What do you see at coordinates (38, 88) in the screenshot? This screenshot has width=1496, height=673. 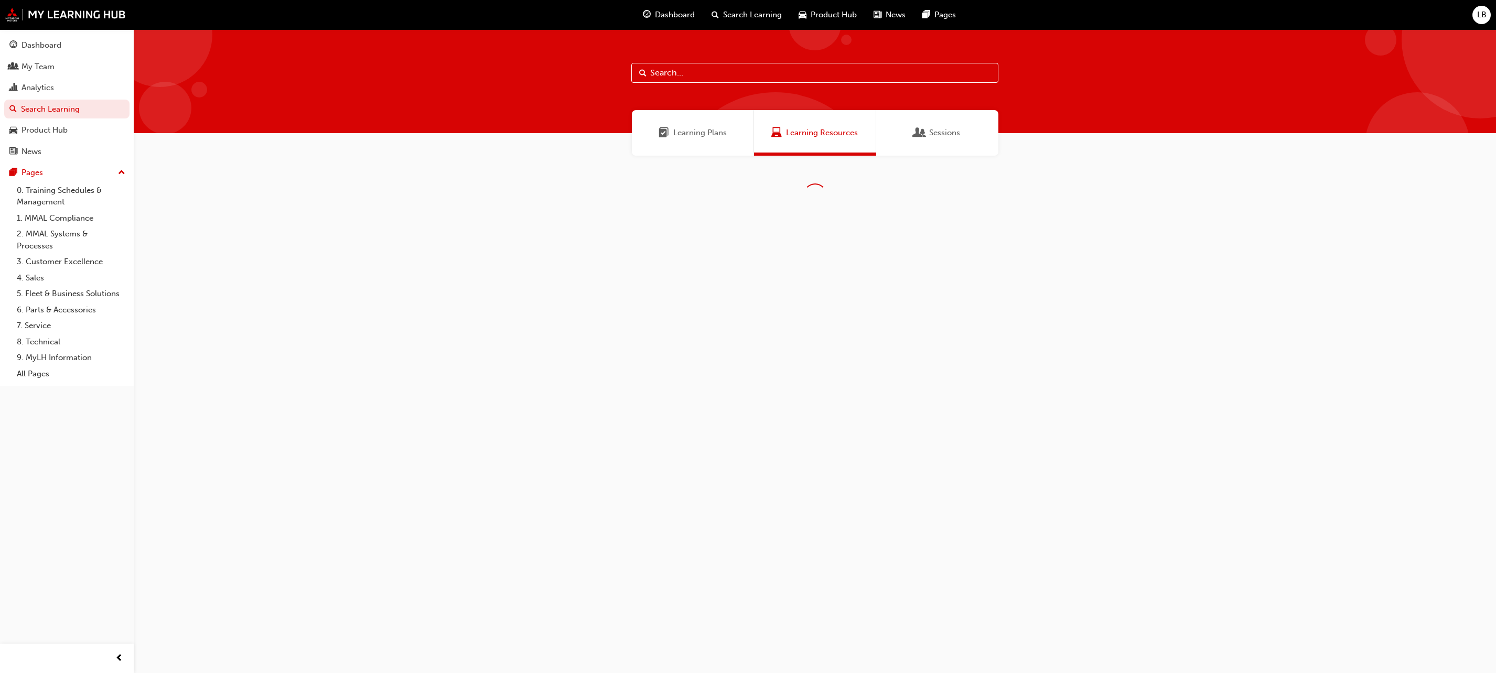 I see `div: Analytics` at bounding box center [38, 88].